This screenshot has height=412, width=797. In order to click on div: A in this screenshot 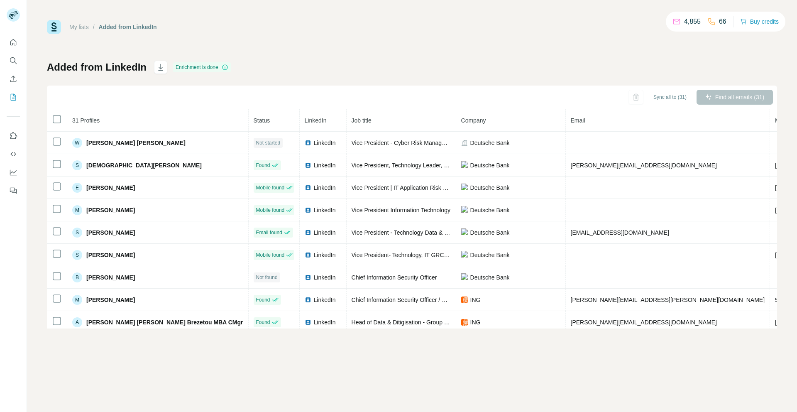, I will do `click(77, 322)`.